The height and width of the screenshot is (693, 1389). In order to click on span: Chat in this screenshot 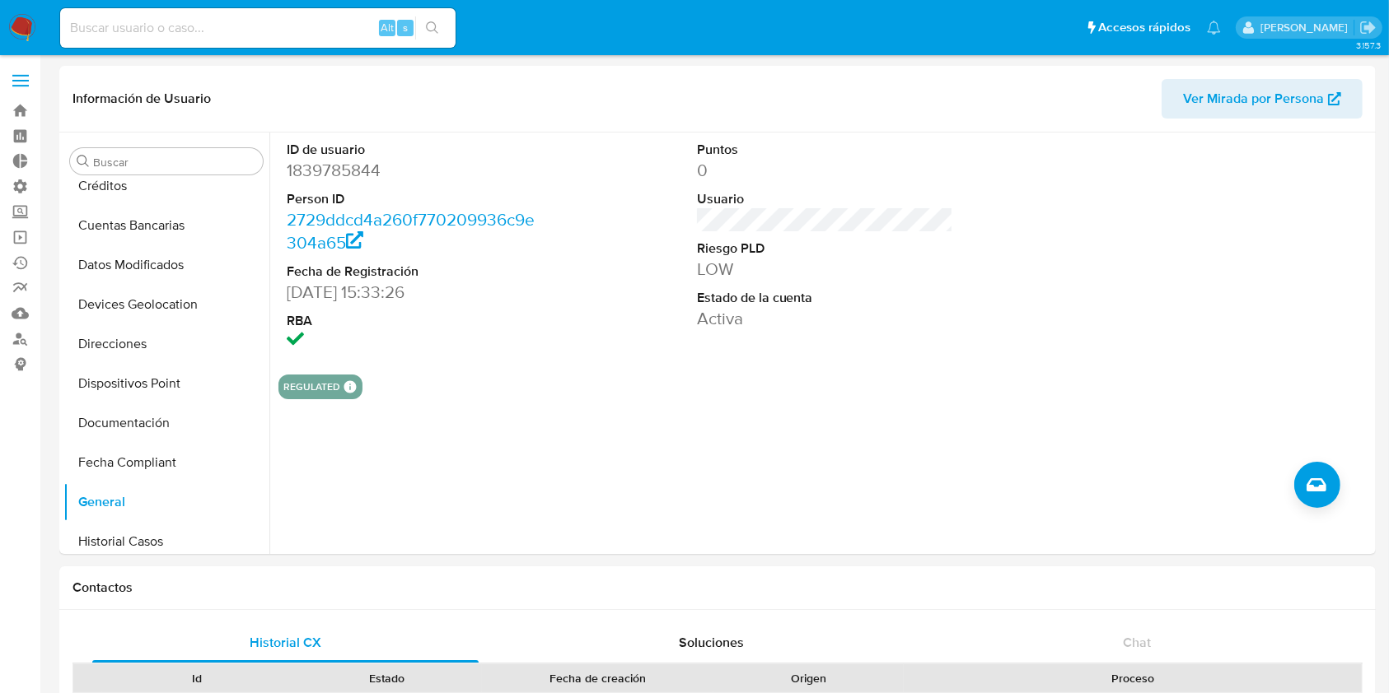, I will do `click(1137, 642)`.